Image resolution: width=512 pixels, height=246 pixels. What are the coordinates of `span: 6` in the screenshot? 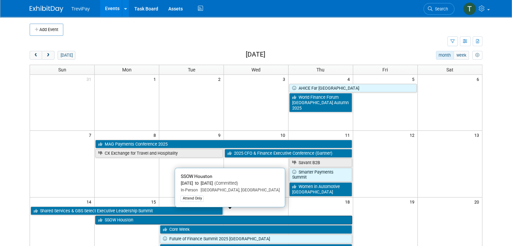 It's located at (479, 79).